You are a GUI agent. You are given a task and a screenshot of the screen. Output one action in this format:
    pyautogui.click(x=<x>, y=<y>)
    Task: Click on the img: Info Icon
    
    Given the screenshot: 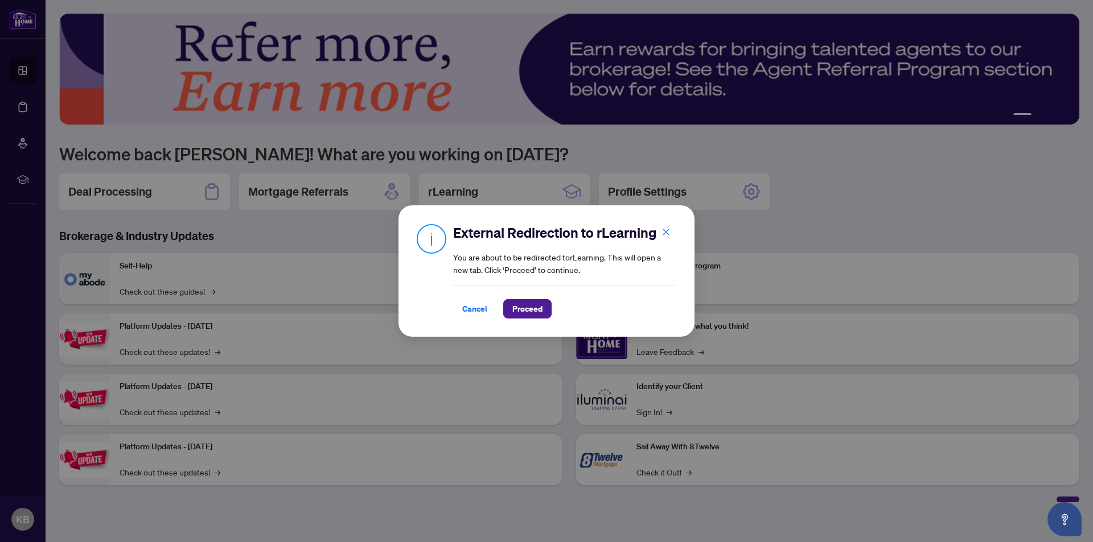 What is the action you would take?
    pyautogui.click(x=431, y=238)
    